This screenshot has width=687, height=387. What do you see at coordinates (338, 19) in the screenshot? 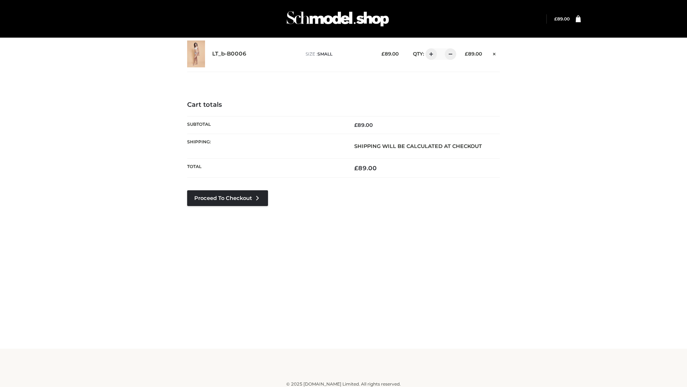
I see `a: Schmodel Admin 964` at bounding box center [338, 19].